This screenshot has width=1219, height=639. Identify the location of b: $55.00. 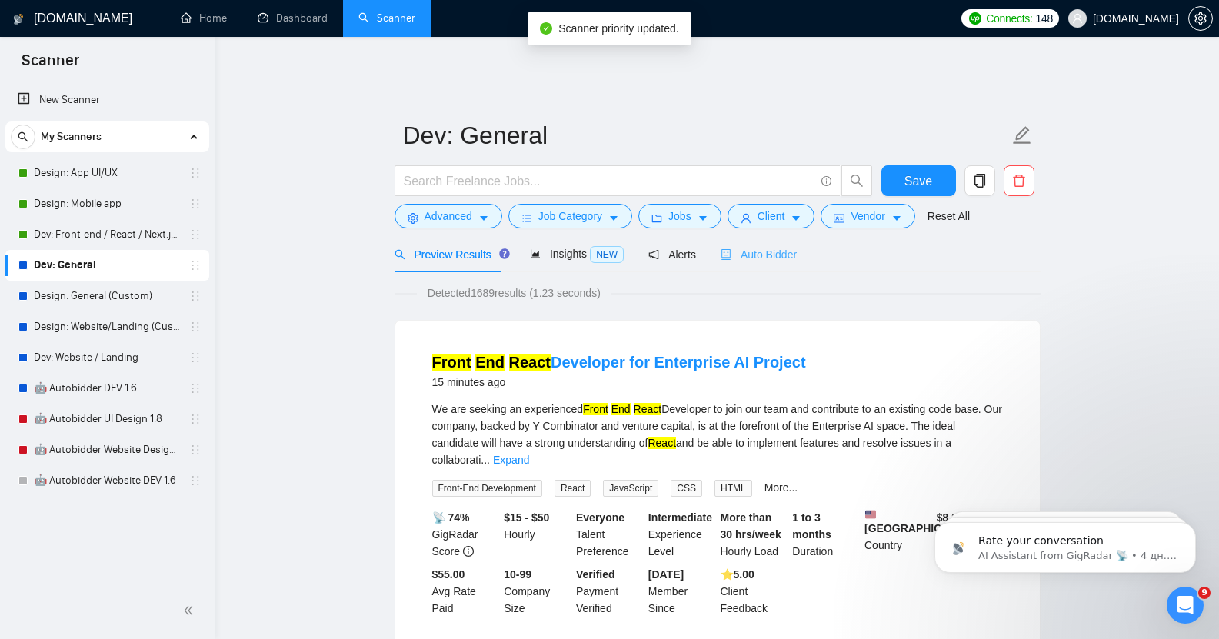
(448, 574).